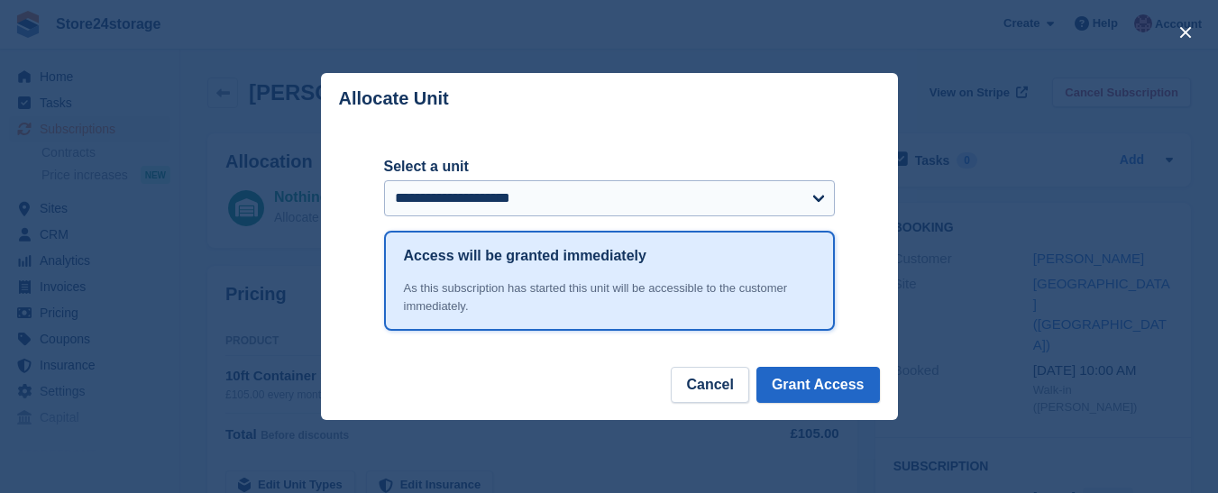  I want to click on label: Select a unit, so click(610, 167).